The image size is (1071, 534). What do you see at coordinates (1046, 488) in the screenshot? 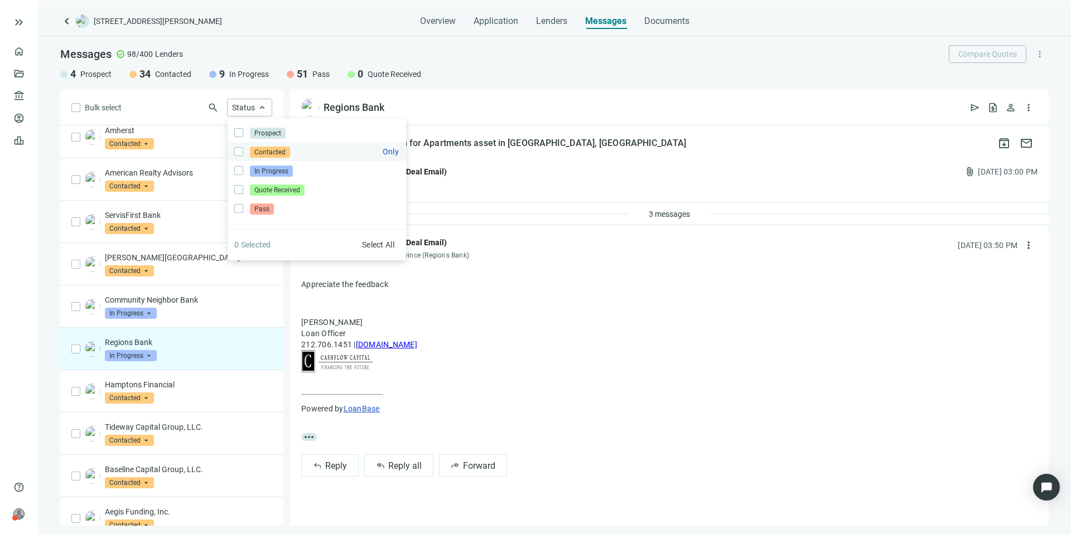
I see `div: Open Intercom Messenger` at bounding box center [1046, 488].